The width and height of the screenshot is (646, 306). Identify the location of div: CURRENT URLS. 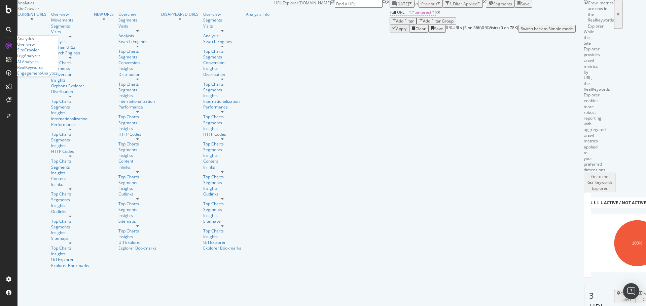
(32, 14).